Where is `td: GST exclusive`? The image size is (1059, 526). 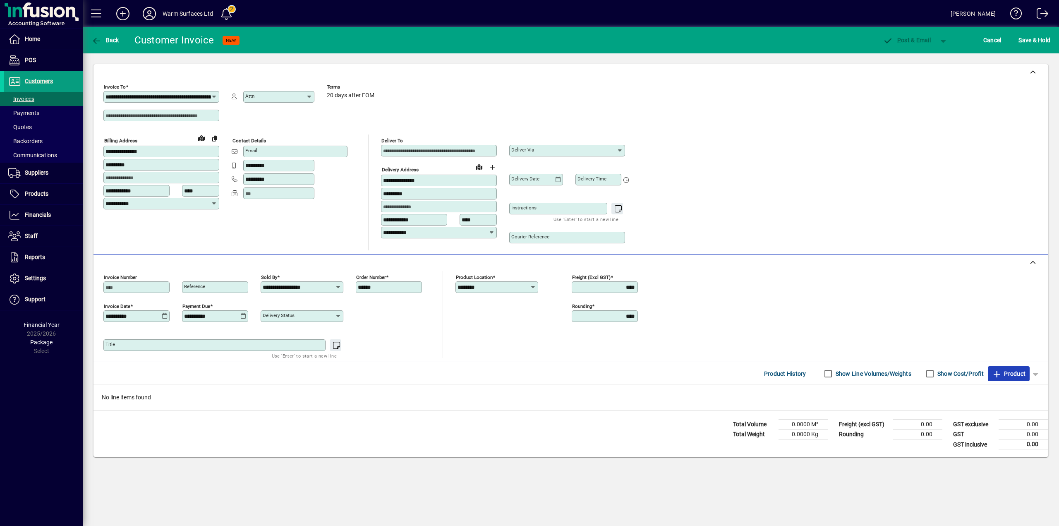 td: GST exclusive is located at coordinates (974, 425).